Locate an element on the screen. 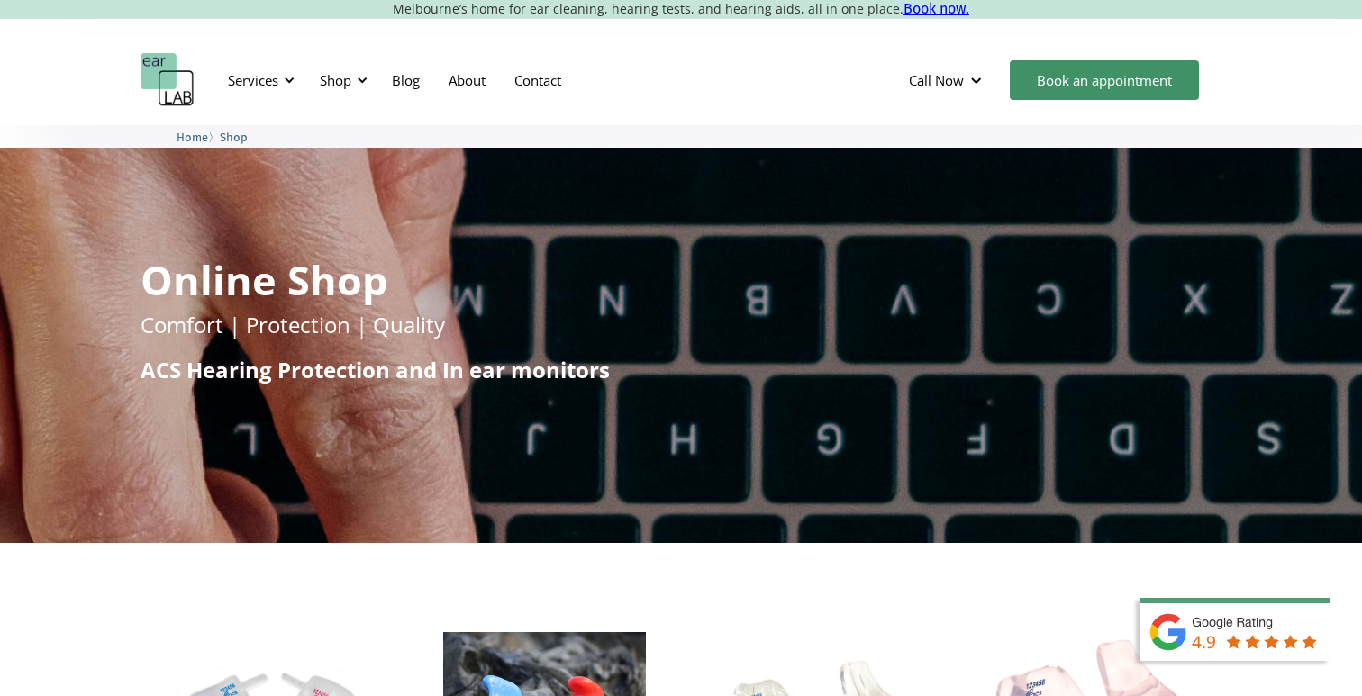  a: Blog is located at coordinates (405, 80).